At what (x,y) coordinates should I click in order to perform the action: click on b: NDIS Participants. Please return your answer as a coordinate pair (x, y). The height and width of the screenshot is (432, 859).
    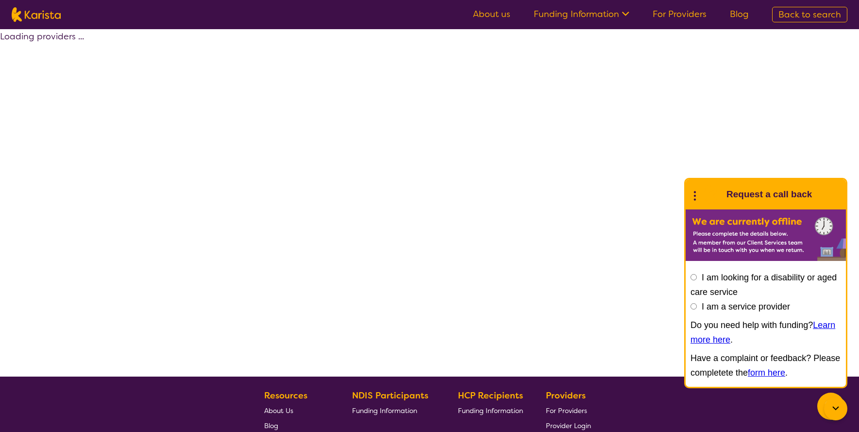
    Looking at the image, I should click on (390, 395).